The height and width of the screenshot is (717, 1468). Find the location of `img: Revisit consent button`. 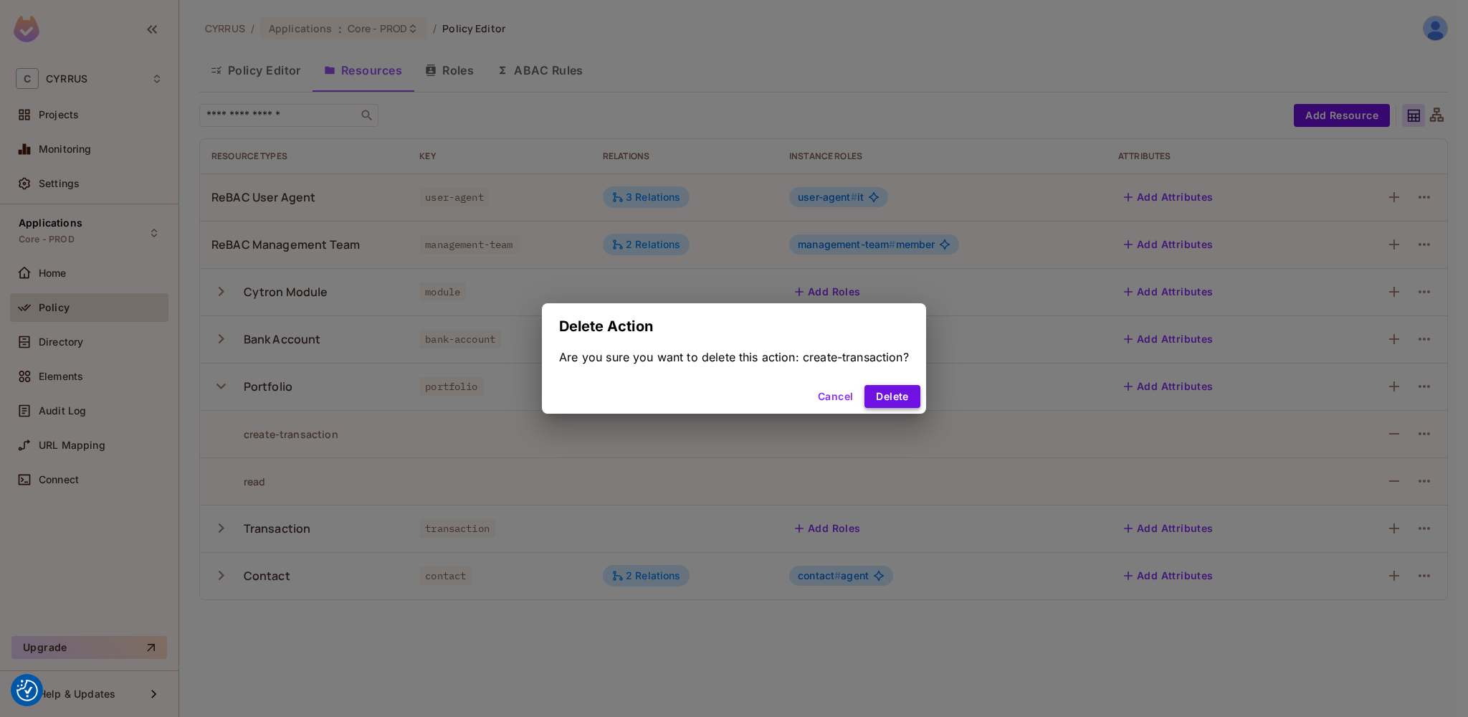

img: Revisit consent button is located at coordinates (27, 690).